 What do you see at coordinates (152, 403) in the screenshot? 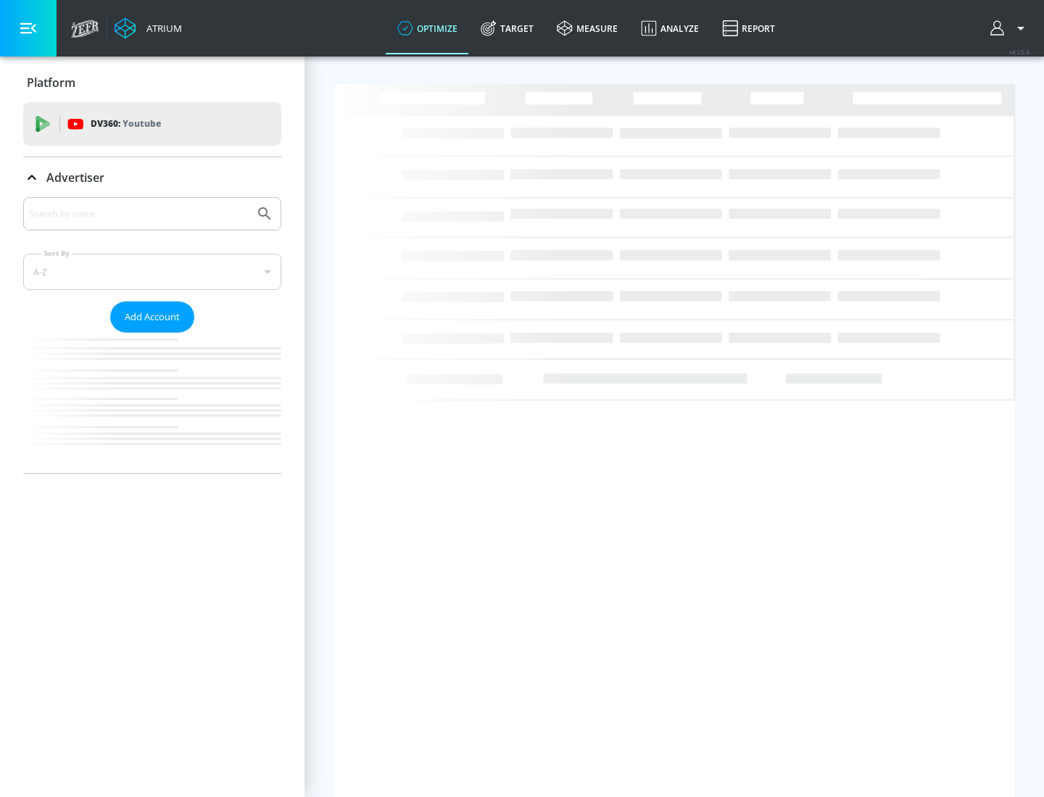
I see `nav: list of Advertiser` at bounding box center [152, 403].